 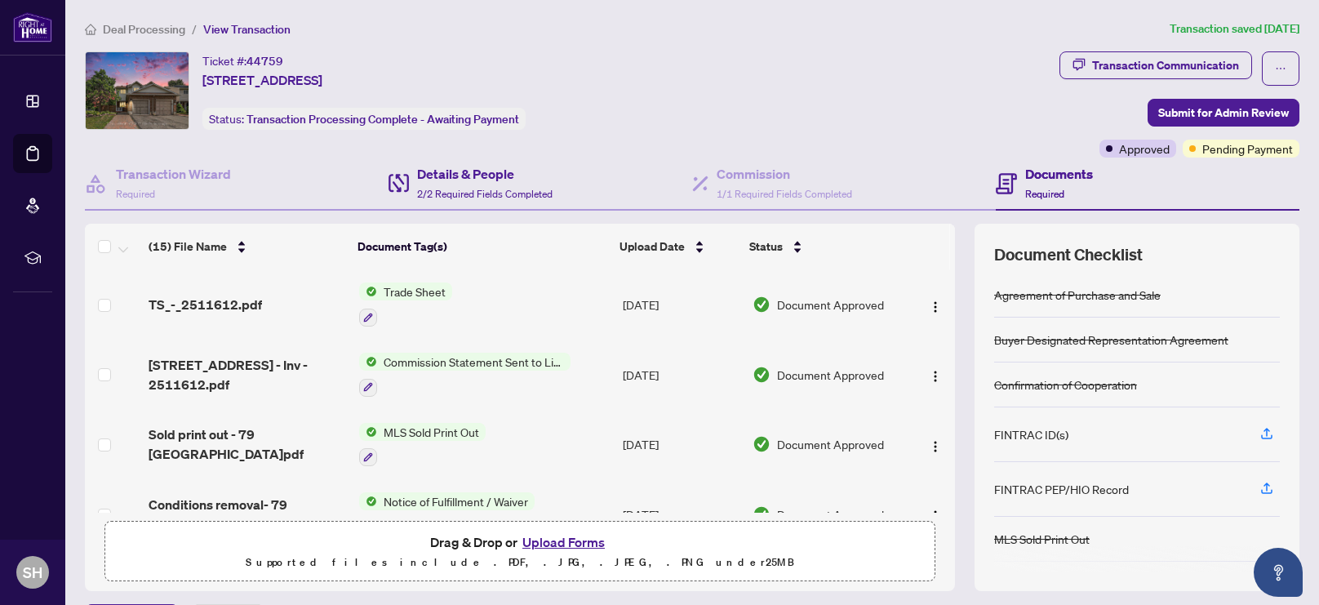 I want to click on span: Notice of Fulfillment / Waiver, so click(x=456, y=501).